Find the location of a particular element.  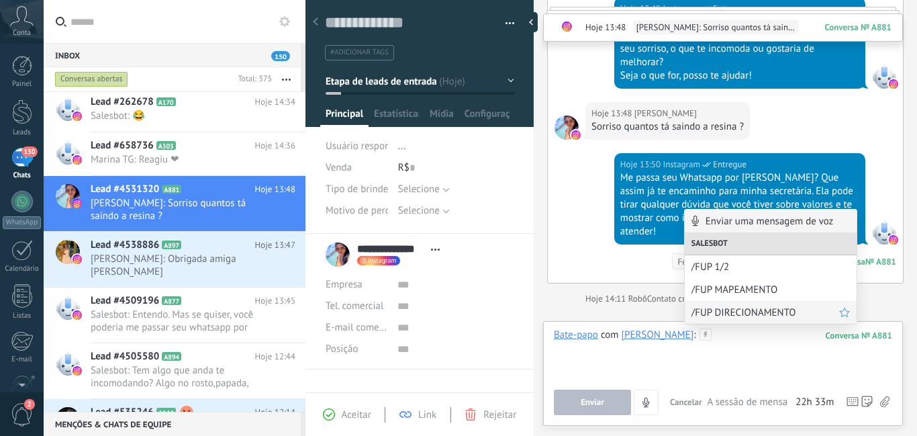

span: Rejeitar is located at coordinates (499, 414).